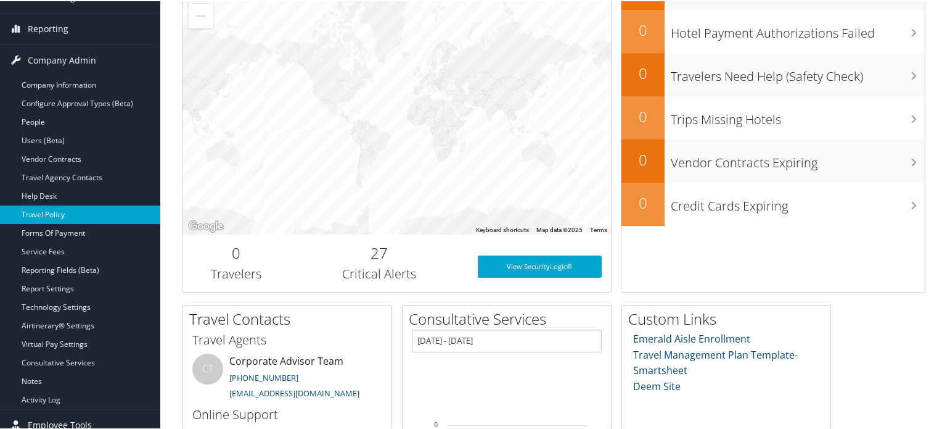 This screenshot has height=429, width=942. I want to click on h2: 27, so click(379, 252).